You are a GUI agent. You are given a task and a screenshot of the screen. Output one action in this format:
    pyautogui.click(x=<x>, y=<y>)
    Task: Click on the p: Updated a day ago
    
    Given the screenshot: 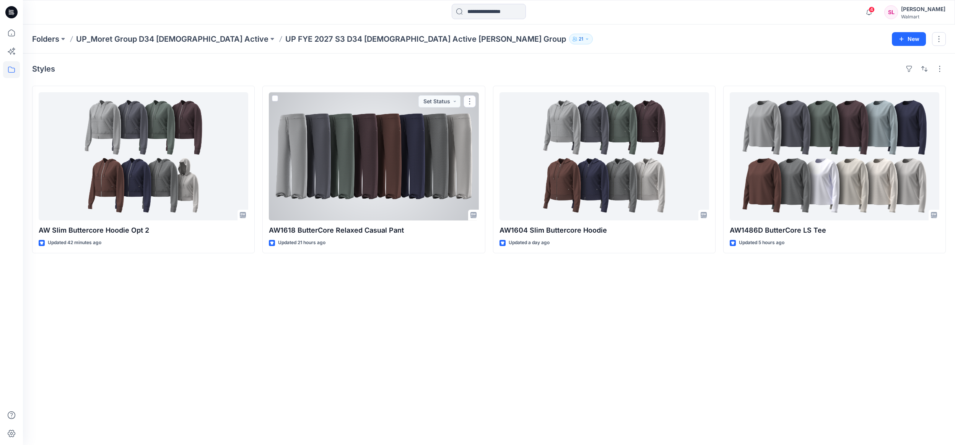 What is the action you would take?
    pyautogui.click(x=529, y=242)
    